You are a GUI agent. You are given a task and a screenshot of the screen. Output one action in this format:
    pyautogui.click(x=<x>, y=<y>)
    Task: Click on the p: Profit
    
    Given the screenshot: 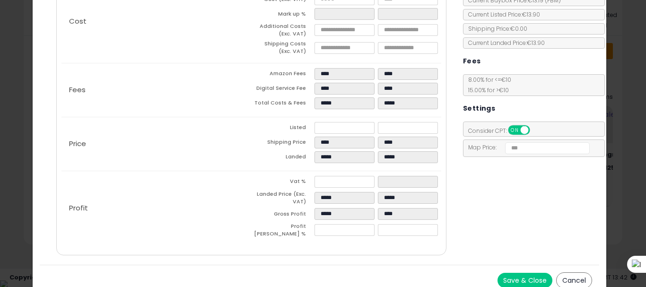 What is the action you would take?
    pyautogui.click(x=157, y=208)
    